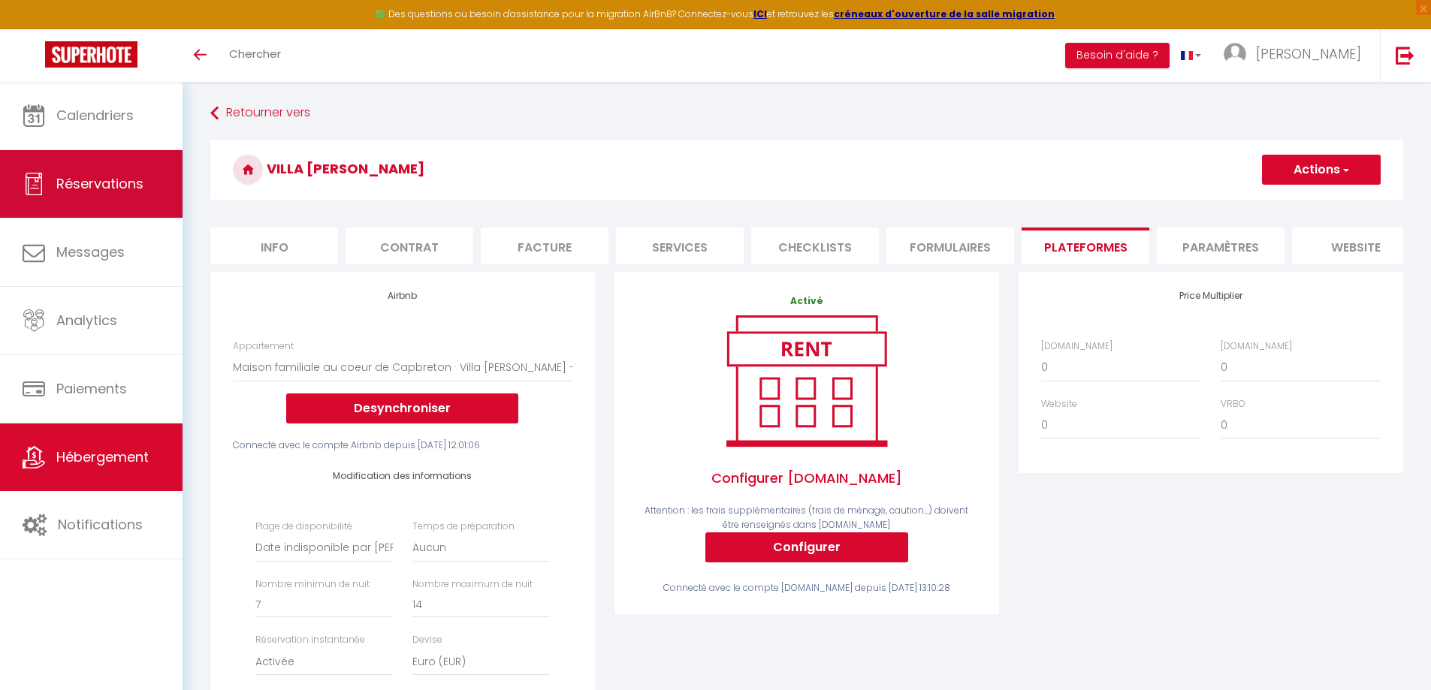  What do you see at coordinates (100, 183) in the screenshot?
I see `span: Réservations` at bounding box center [100, 183].